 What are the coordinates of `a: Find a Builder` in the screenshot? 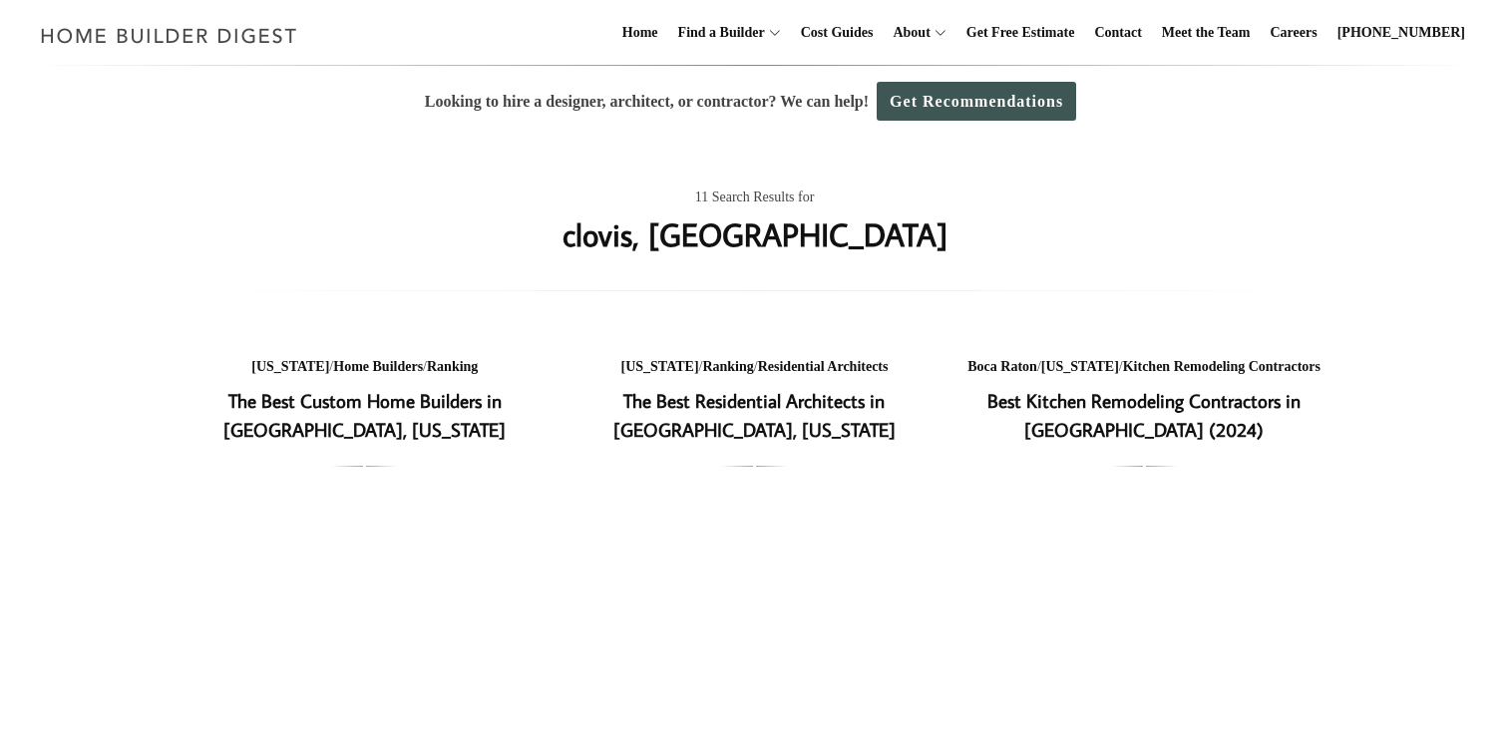 It's located at (717, 33).